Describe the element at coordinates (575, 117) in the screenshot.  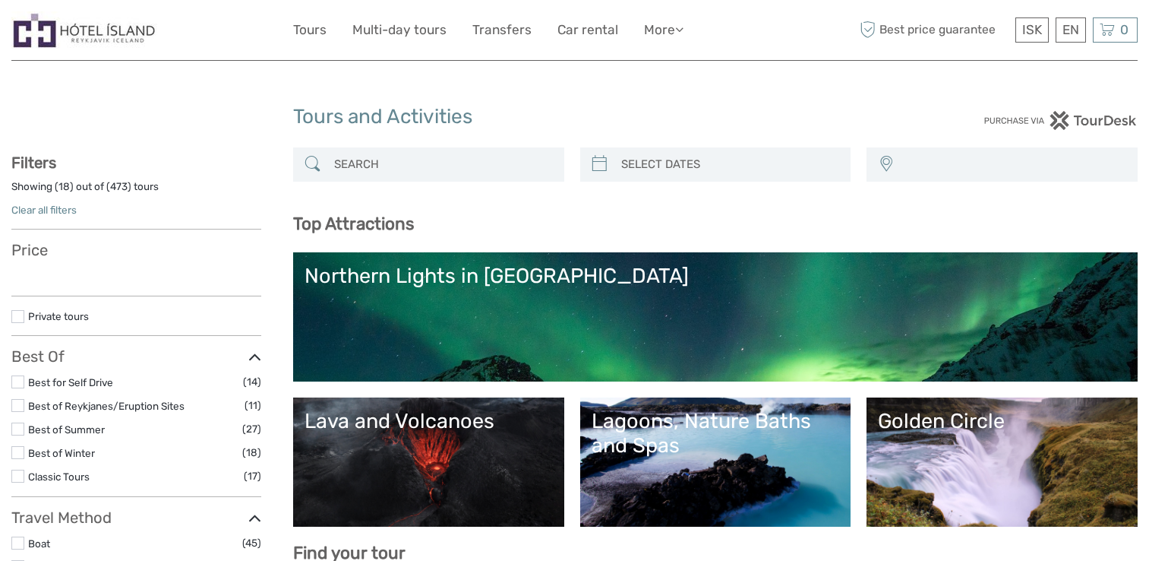
I see `h1: Tours and Activities` at that location.